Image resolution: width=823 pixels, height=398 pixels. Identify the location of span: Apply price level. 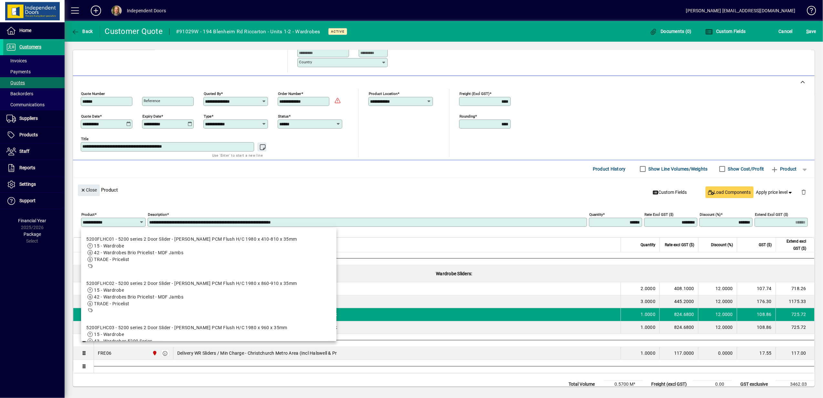
(775, 192).